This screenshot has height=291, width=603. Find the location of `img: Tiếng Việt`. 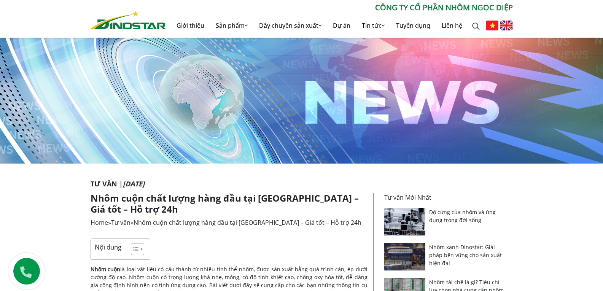

img: Tiếng Việt is located at coordinates (492, 26).